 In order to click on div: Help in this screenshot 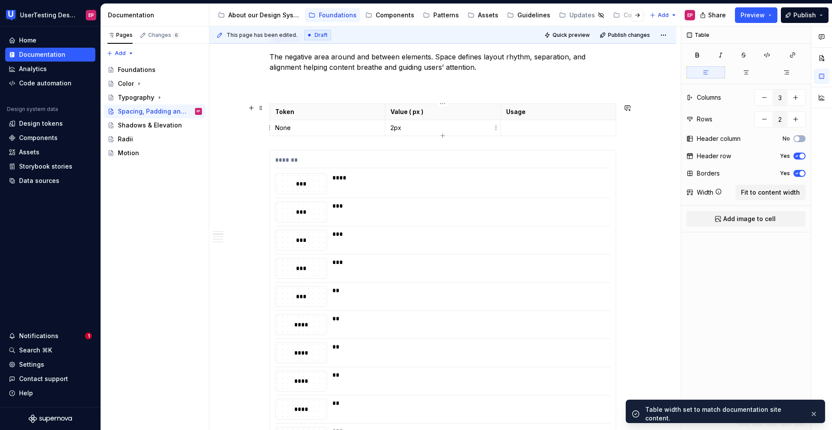, I will do `click(26, 393)`.